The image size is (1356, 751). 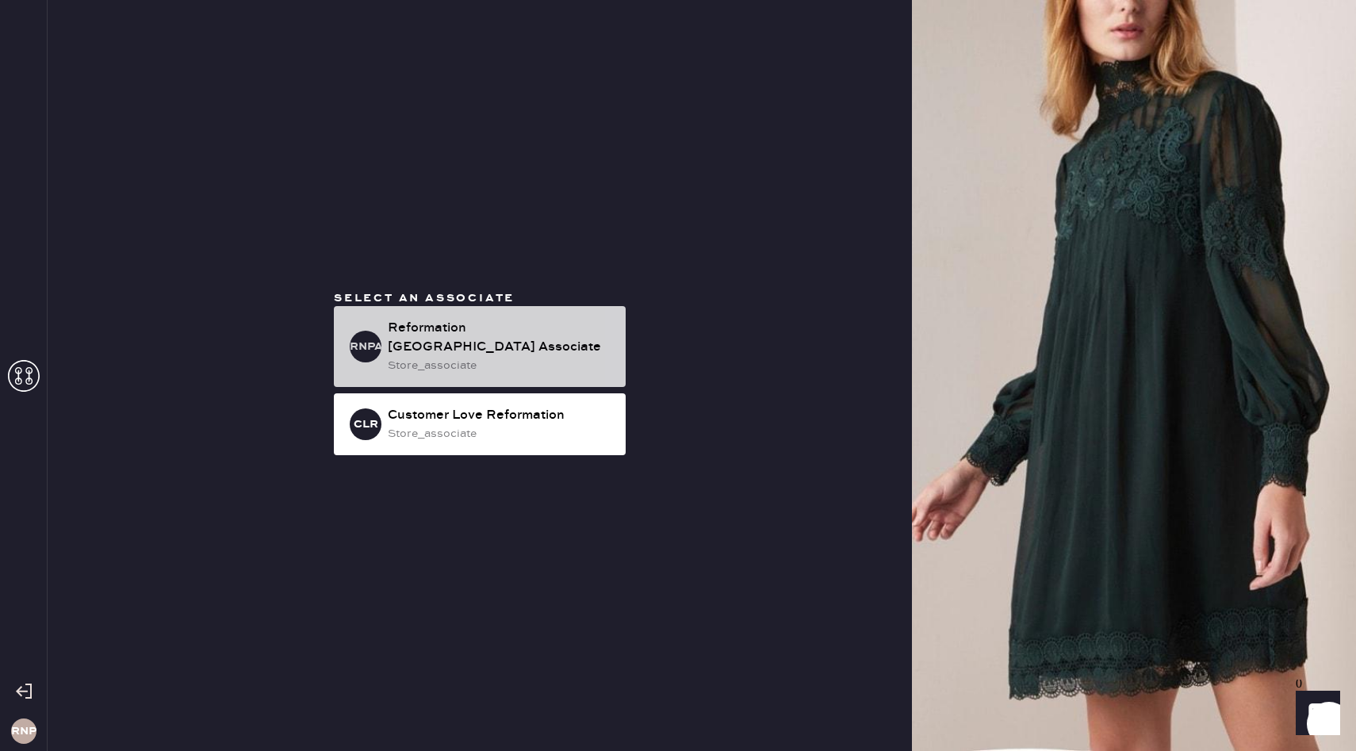 I want to click on div: Customer Love Reformation, so click(x=500, y=415).